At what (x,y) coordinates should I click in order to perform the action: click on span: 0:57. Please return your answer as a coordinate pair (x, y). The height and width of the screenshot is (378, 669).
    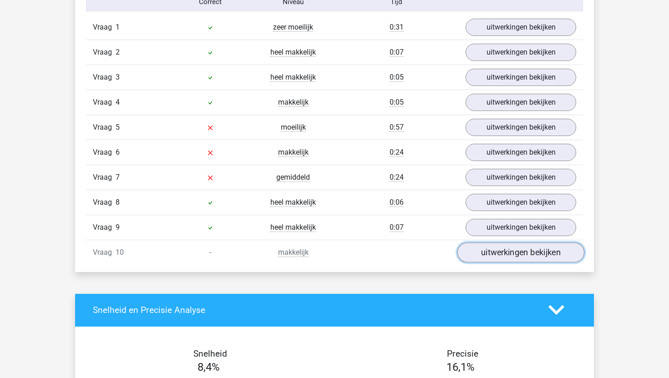
    Looking at the image, I should click on (397, 128).